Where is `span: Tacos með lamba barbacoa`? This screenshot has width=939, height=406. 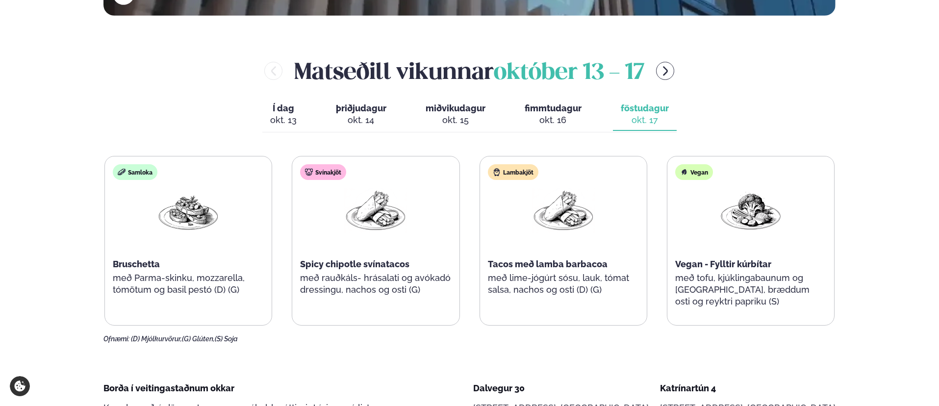
span: Tacos með lamba barbacoa is located at coordinates (548, 264).